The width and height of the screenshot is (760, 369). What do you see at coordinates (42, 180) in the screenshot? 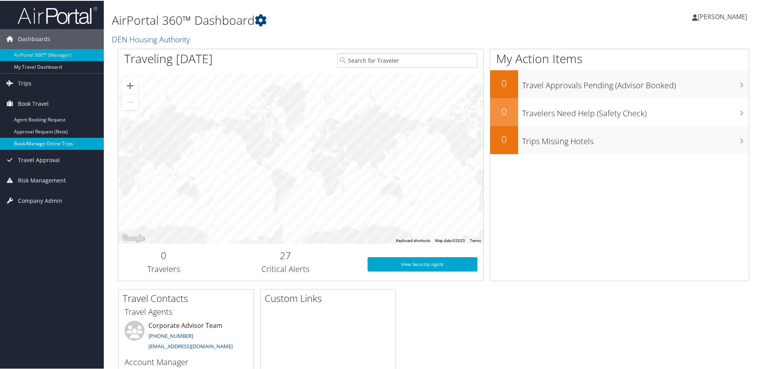
I see `span: Risk Management` at bounding box center [42, 180].